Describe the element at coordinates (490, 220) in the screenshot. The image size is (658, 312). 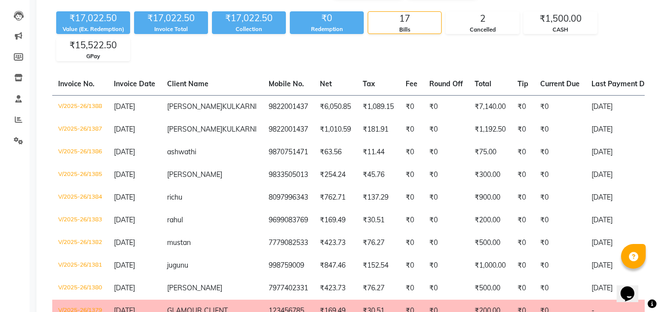
I see `td: ₹200.00` at that location.